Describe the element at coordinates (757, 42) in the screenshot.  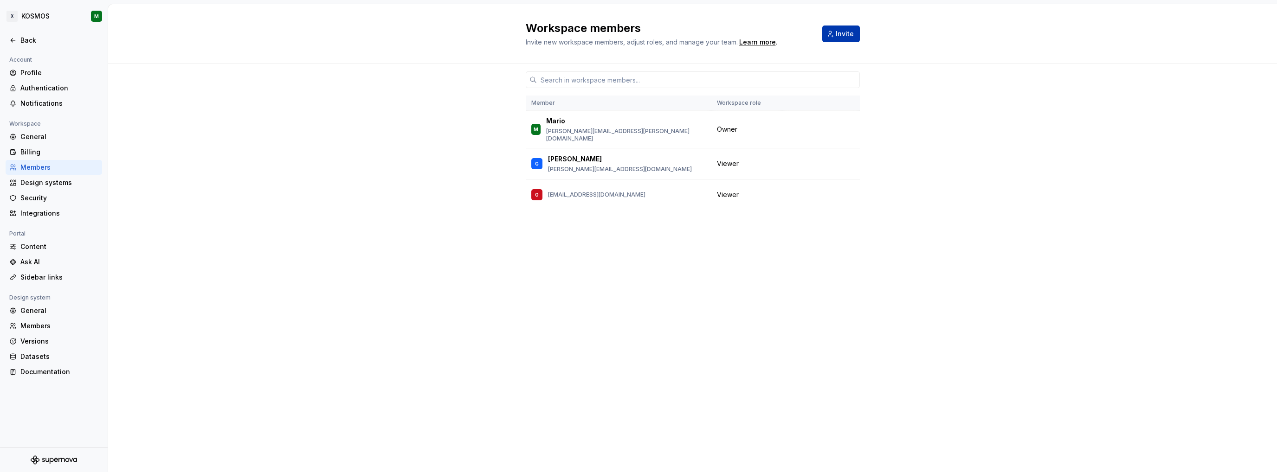
I see `div: Learn more` at that location.